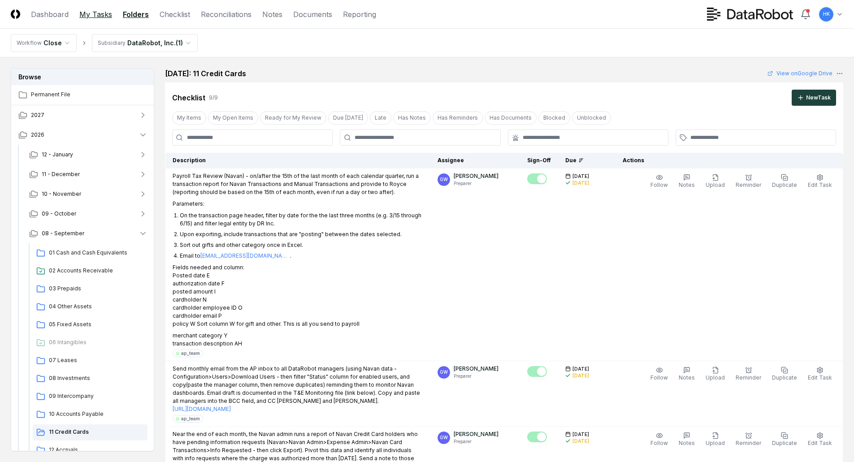 This screenshot has height=462, width=854. What do you see at coordinates (96, 342) in the screenshot?
I see `span: 06 Intangibles` at bounding box center [96, 342].